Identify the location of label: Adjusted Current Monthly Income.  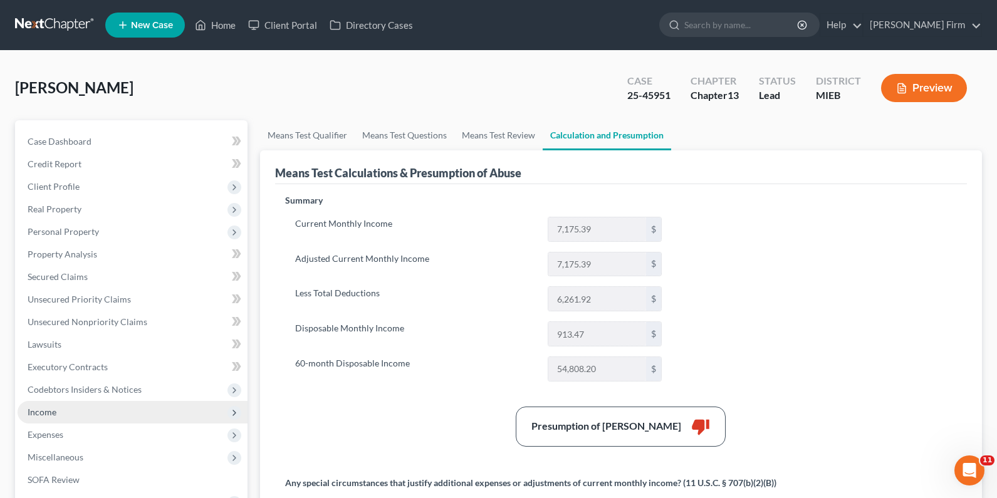
(415, 265).